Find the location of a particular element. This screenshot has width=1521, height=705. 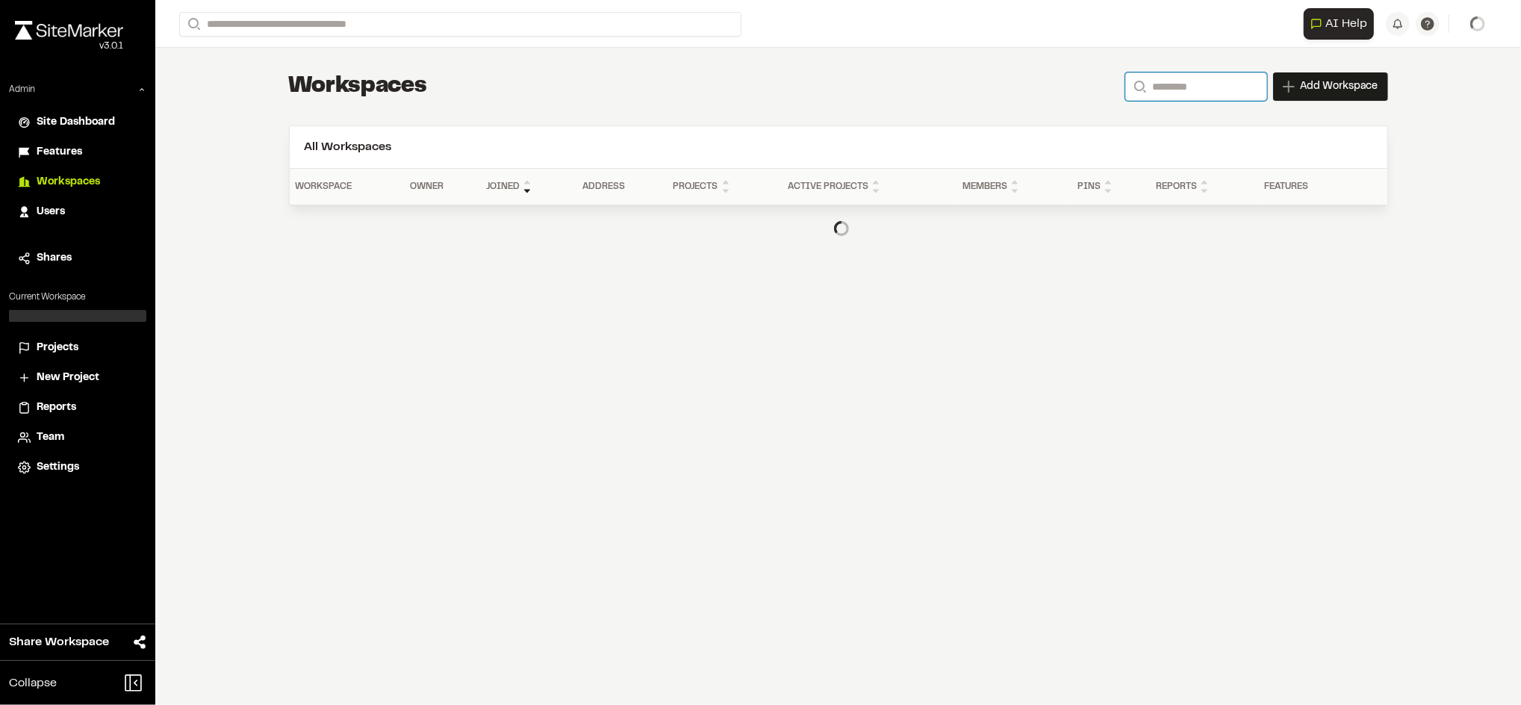

div: Open AI Assistant is located at coordinates (1342, 24).